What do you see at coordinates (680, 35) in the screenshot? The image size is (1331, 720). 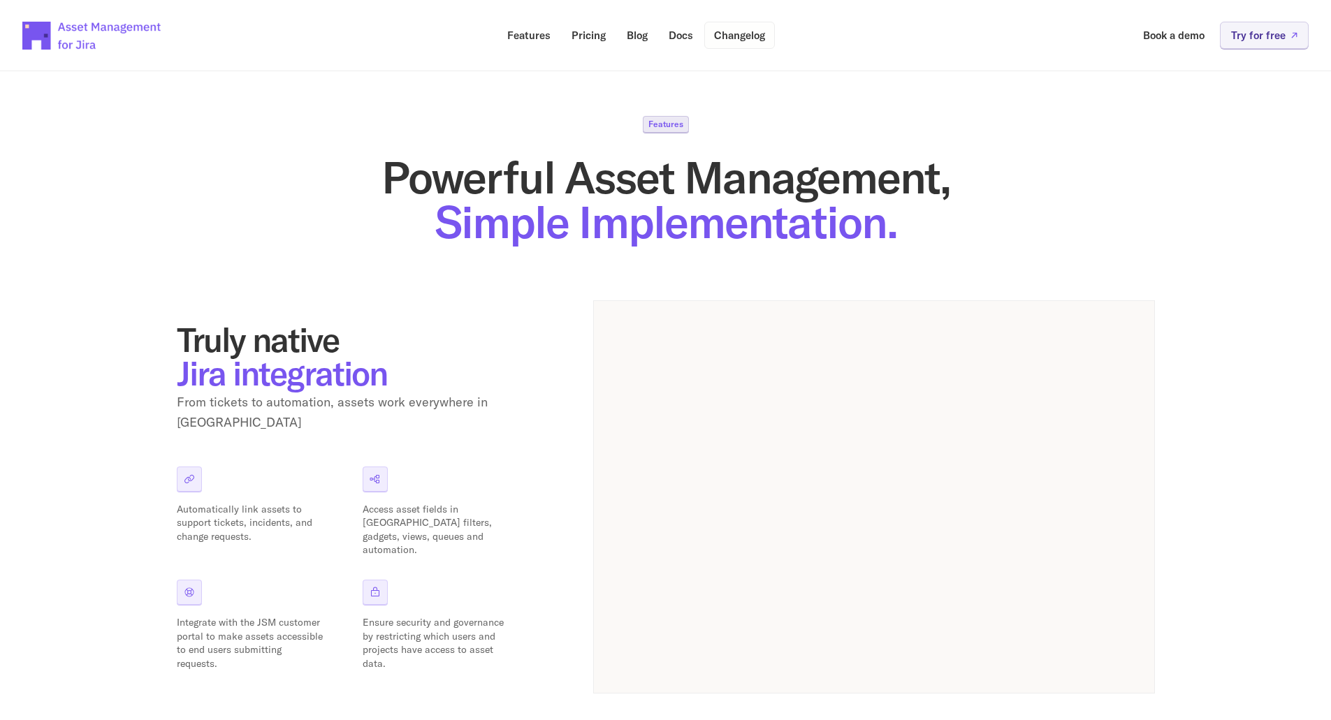 I see `a: Docs` at bounding box center [680, 35].